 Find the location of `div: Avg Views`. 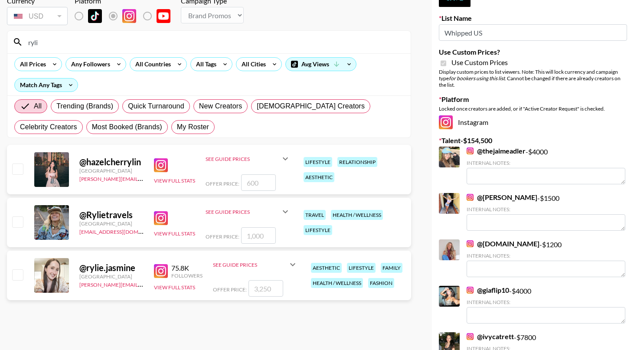

div: Avg Views is located at coordinates (321, 64).